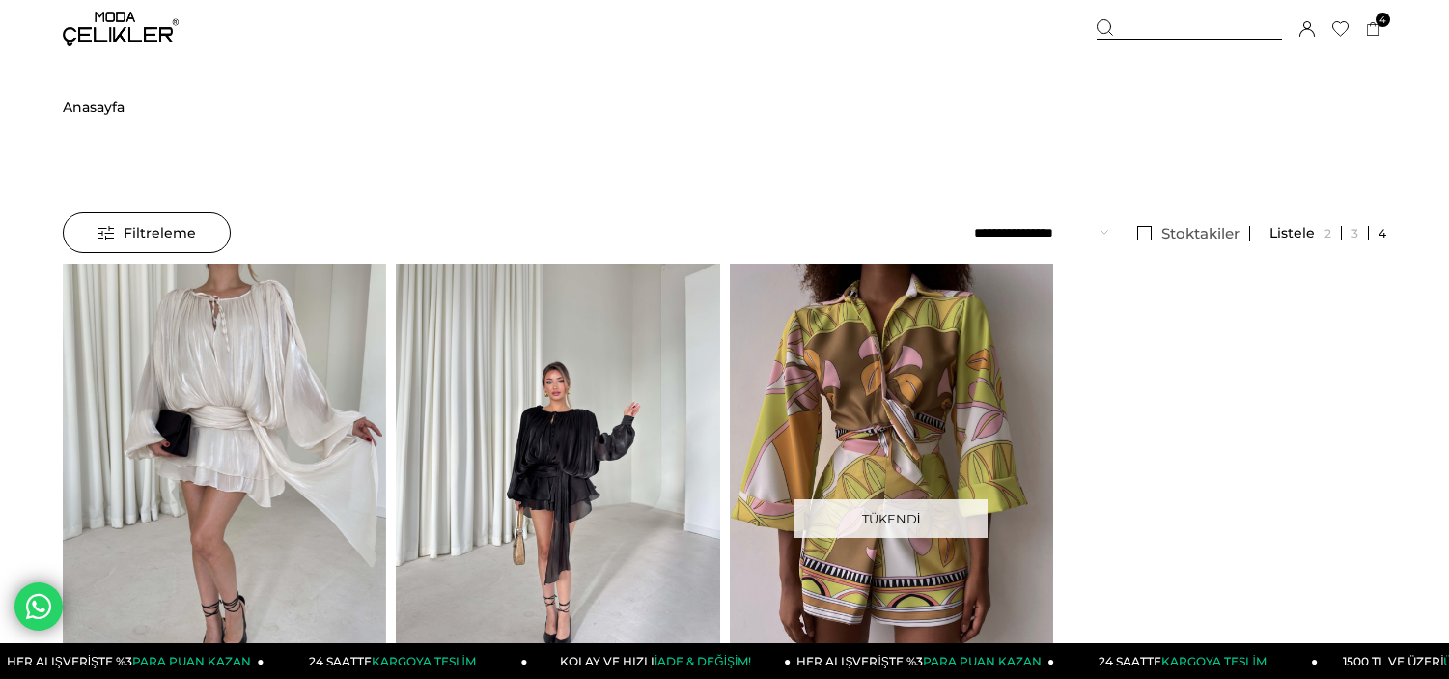 This screenshot has width=1449, height=679. Describe the element at coordinates (703, 660) in the screenshot. I see `span: İADE & DEĞİŞİM!` at that location.